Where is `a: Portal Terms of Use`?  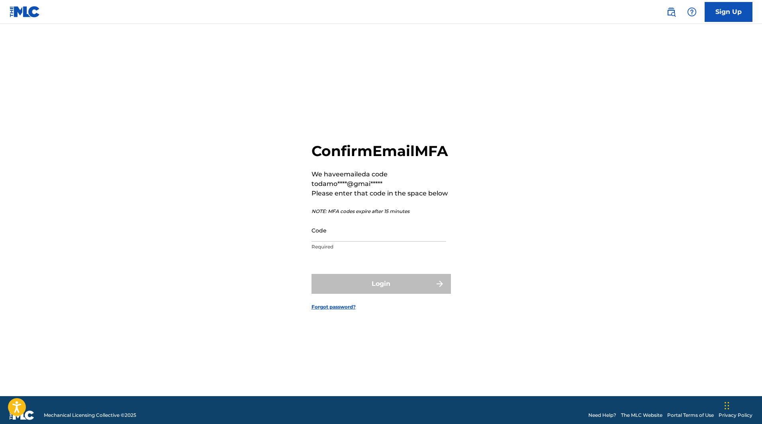 a: Portal Terms of Use is located at coordinates (691, 416).